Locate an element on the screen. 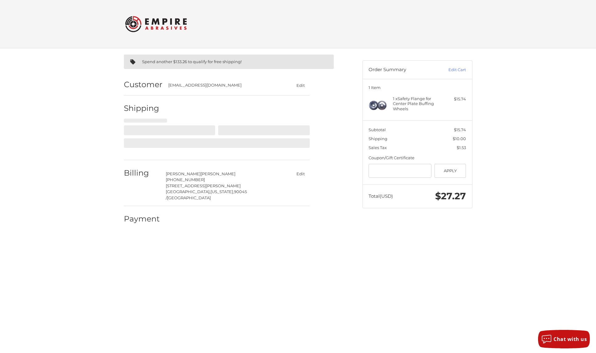 This screenshot has width=596, height=353. span: $15.74 is located at coordinates (460, 130).